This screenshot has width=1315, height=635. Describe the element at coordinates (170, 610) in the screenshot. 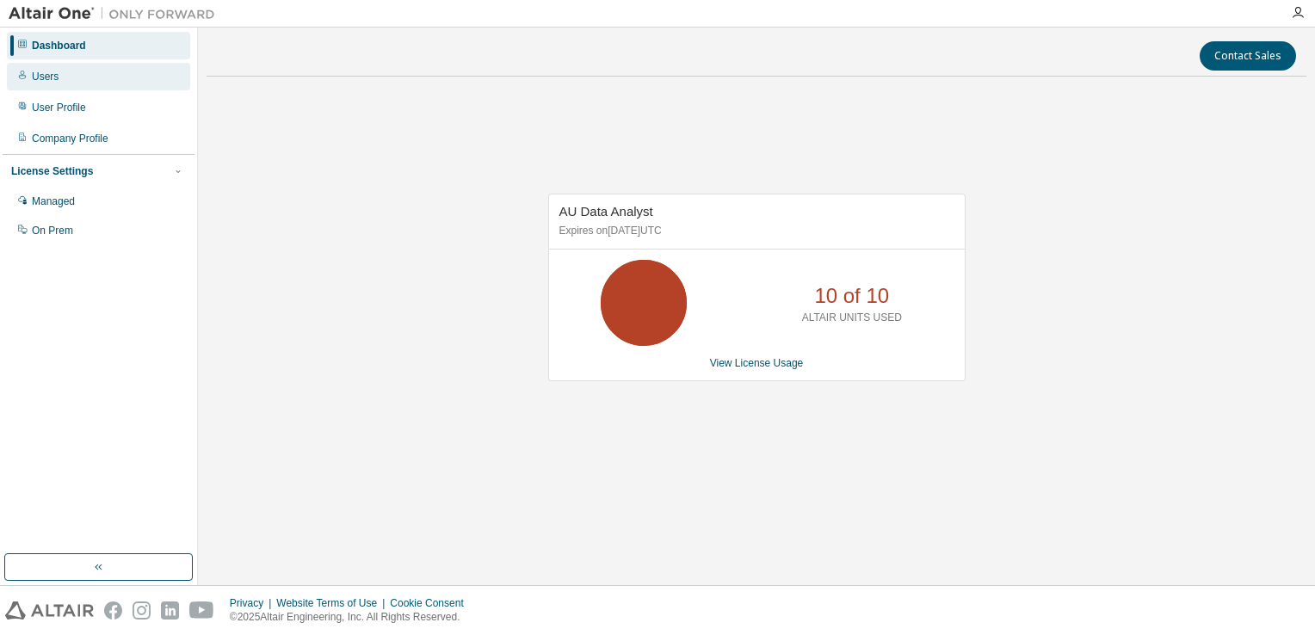

I see `img: linkedin.svg` at that location.